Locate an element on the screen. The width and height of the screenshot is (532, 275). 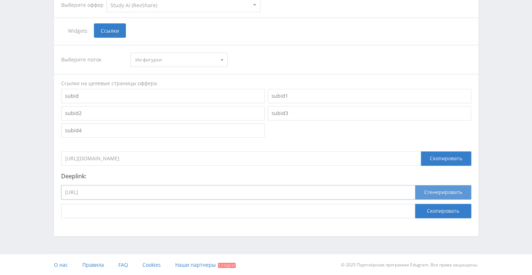
button: Сгенерировать is located at coordinates (443, 192).